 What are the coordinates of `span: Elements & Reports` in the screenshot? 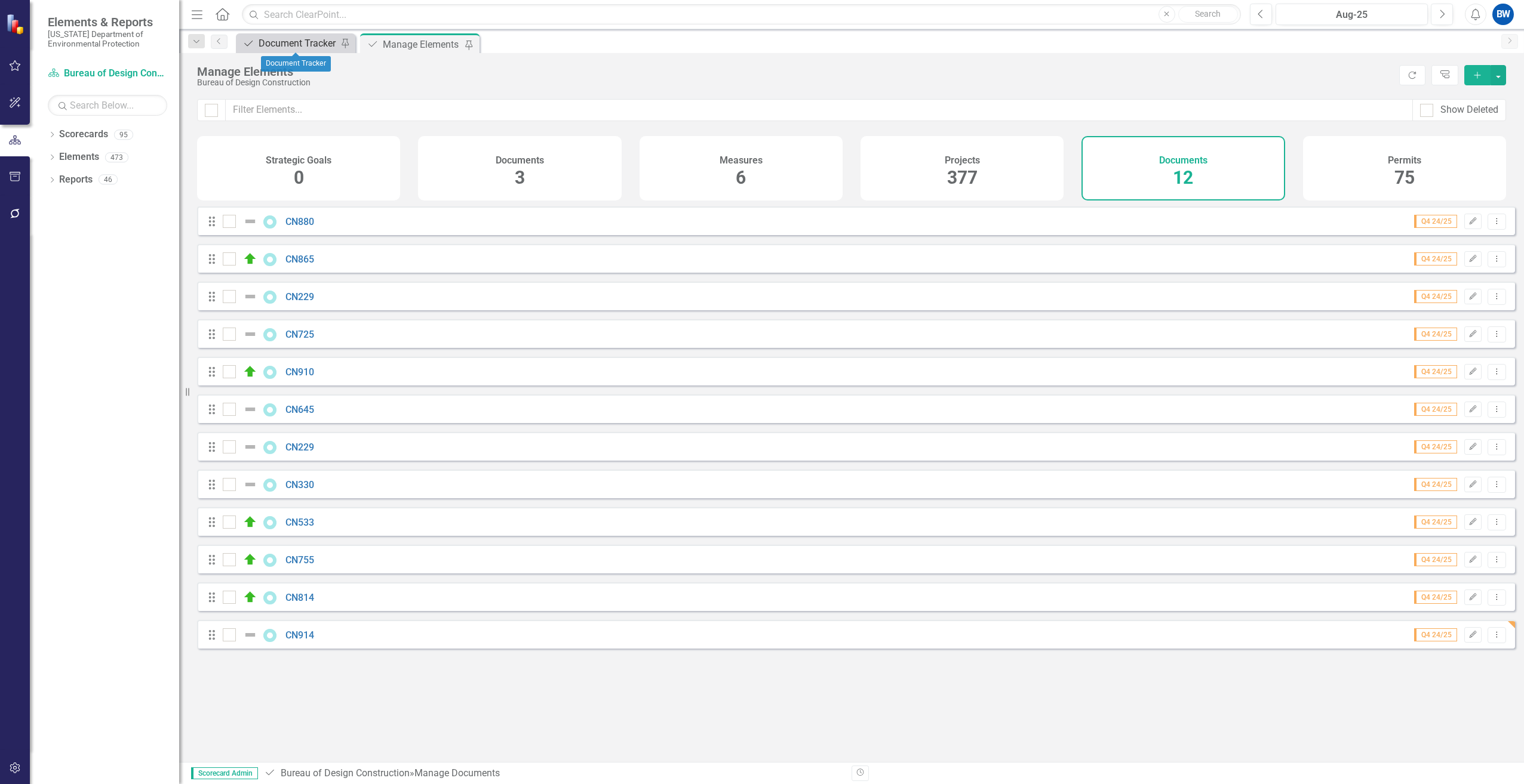 It's located at (107, 22).